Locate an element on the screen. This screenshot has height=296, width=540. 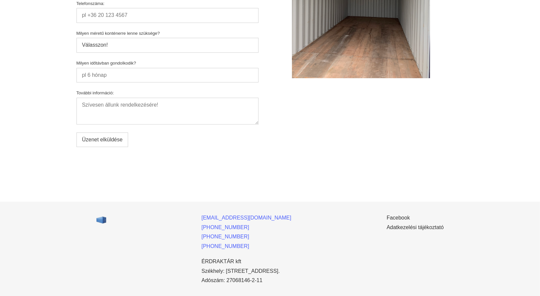
label: Milyen méretű konténerre lenne szüksége? is located at coordinates (168, 33).